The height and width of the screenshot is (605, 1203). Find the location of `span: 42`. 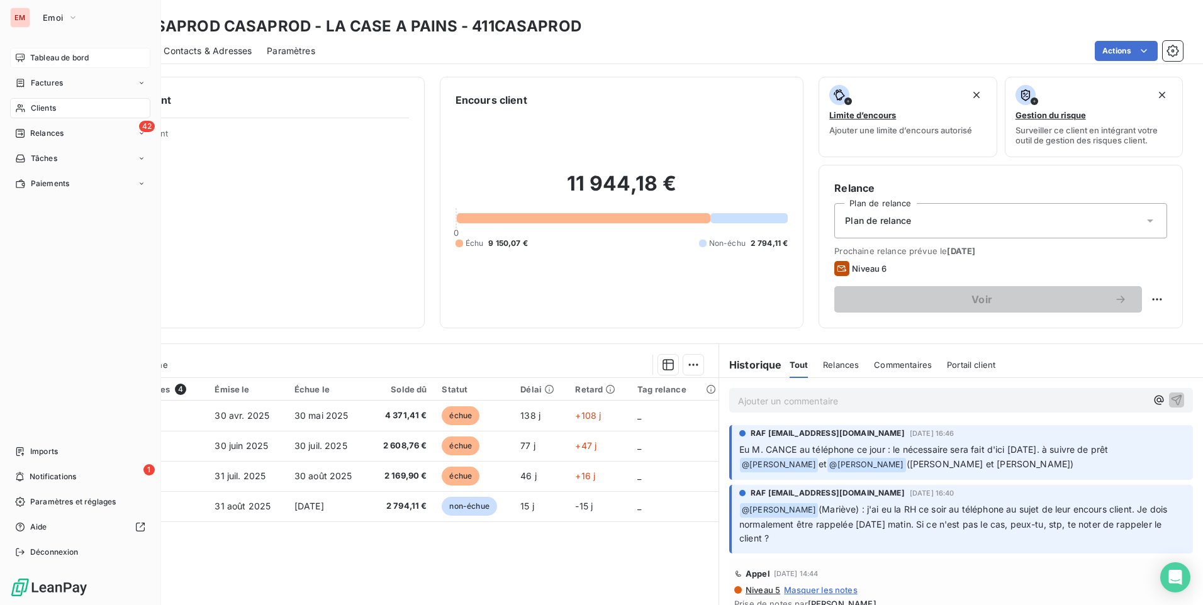

span: 42 is located at coordinates (147, 126).